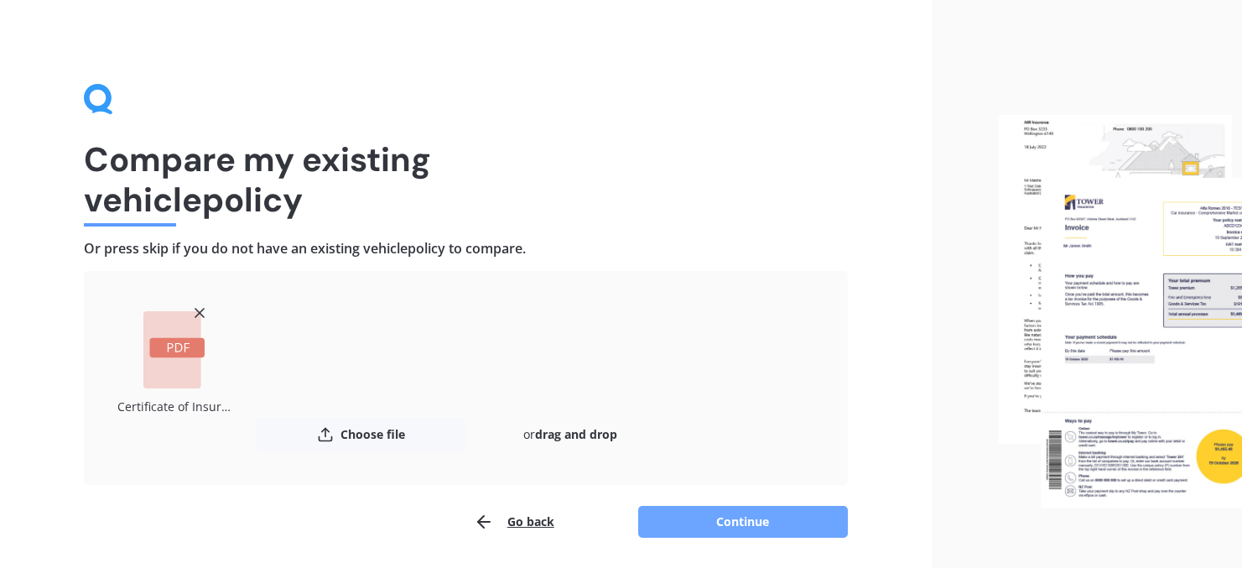 The image size is (1242, 568). What do you see at coordinates (465, 179) in the screenshot?
I see `h1: Compare my existing vehicle policy` at bounding box center [465, 179].